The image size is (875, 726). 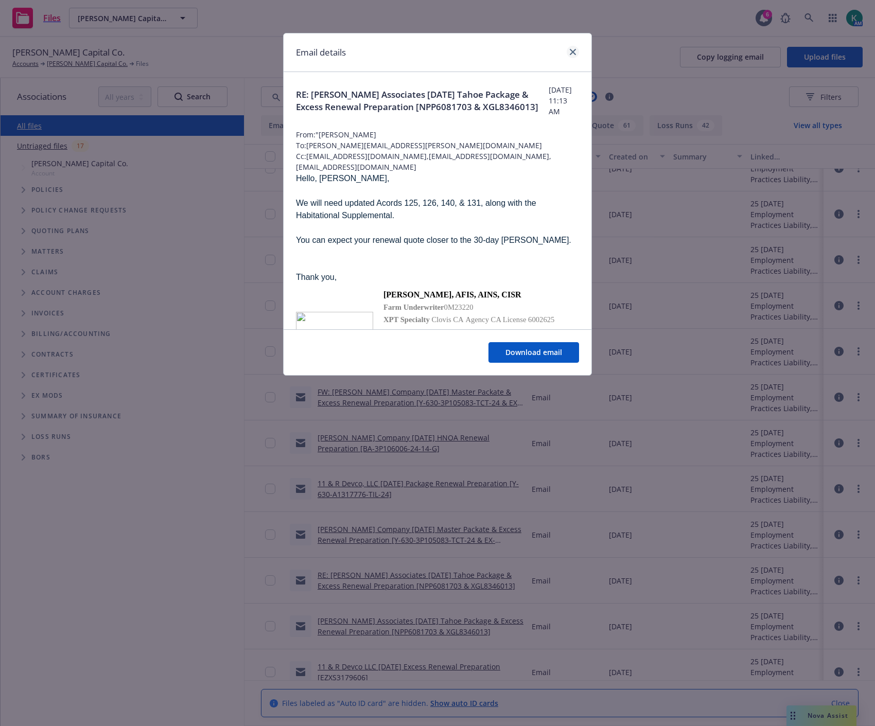 I want to click on span: We will need updated Acords 125, 126, 140, & 131, along with the Habitational Supplemental., so click(x=416, y=209).